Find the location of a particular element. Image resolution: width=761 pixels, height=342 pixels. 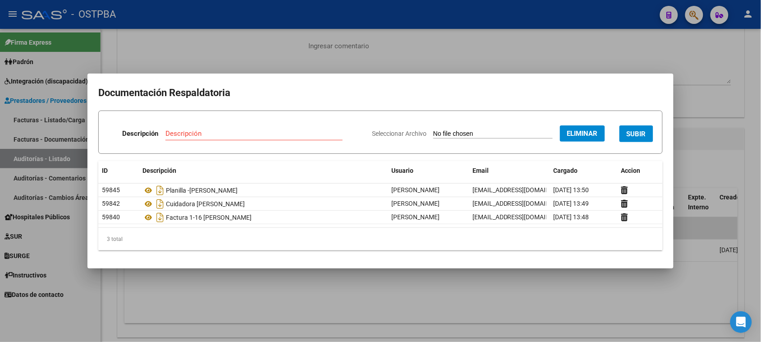

span: ID is located at coordinates (105, 170).